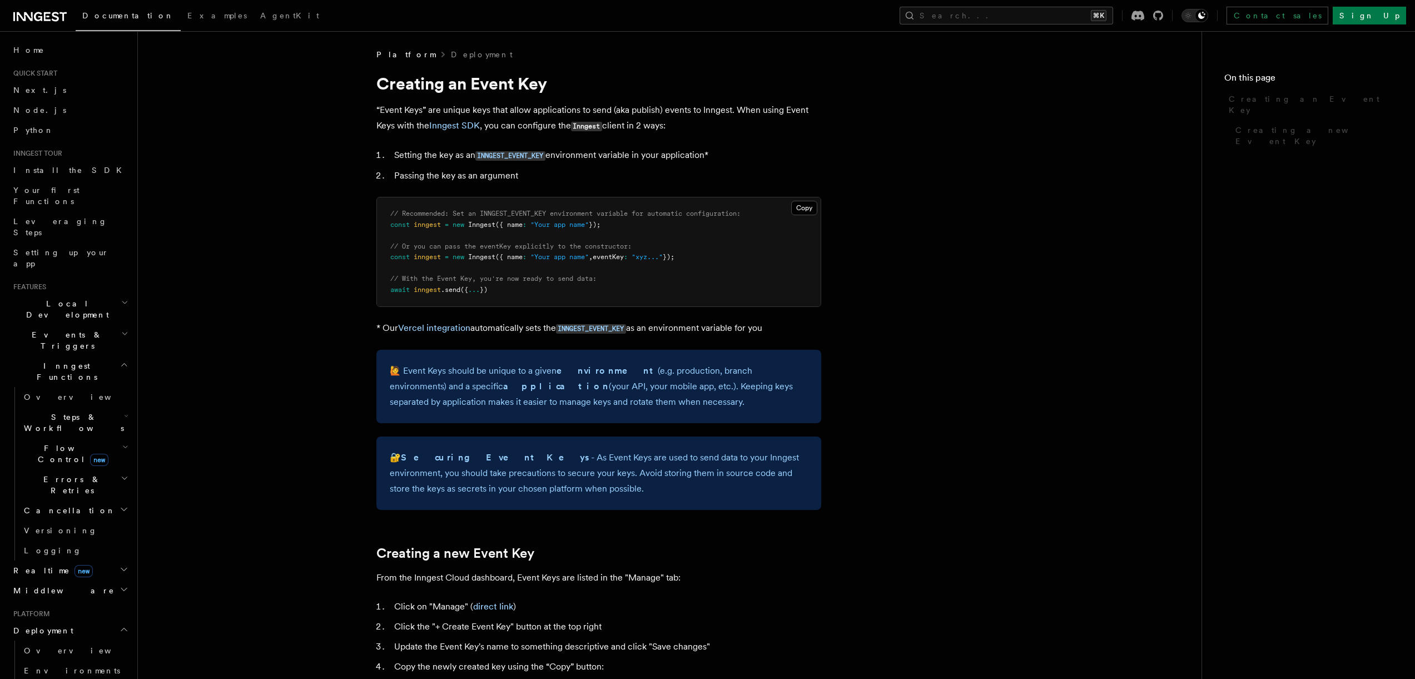 This screenshot has height=679, width=1415. Describe the element at coordinates (1006, 16) in the screenshot. I see `button: Search...⌘K` at that location.